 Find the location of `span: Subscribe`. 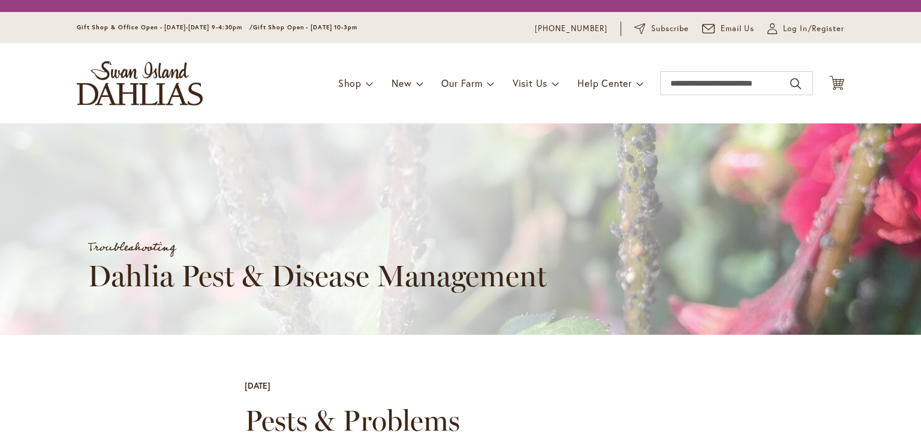

span: Subscribe is located at coordinates (670, 29).